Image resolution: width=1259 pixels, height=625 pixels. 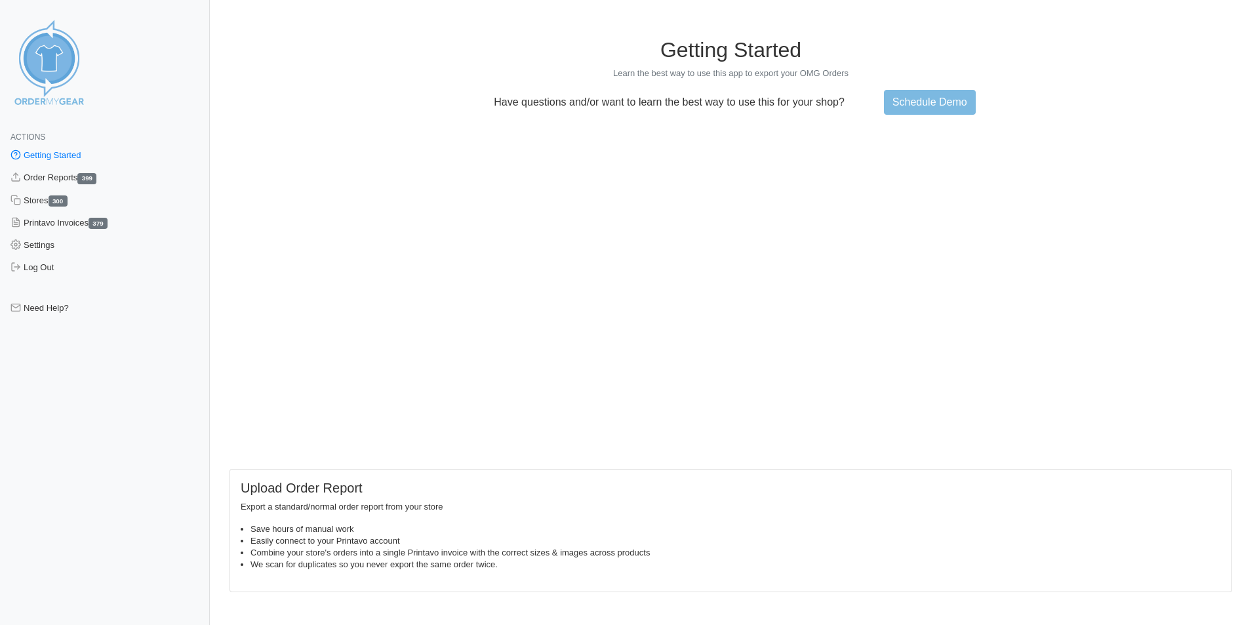 What do you see at coordinates (669, 102) in the screenshot?
I see `p: Have questions and/or want to learn the best way to use this for your shop?` at bounding box center [669, 102].